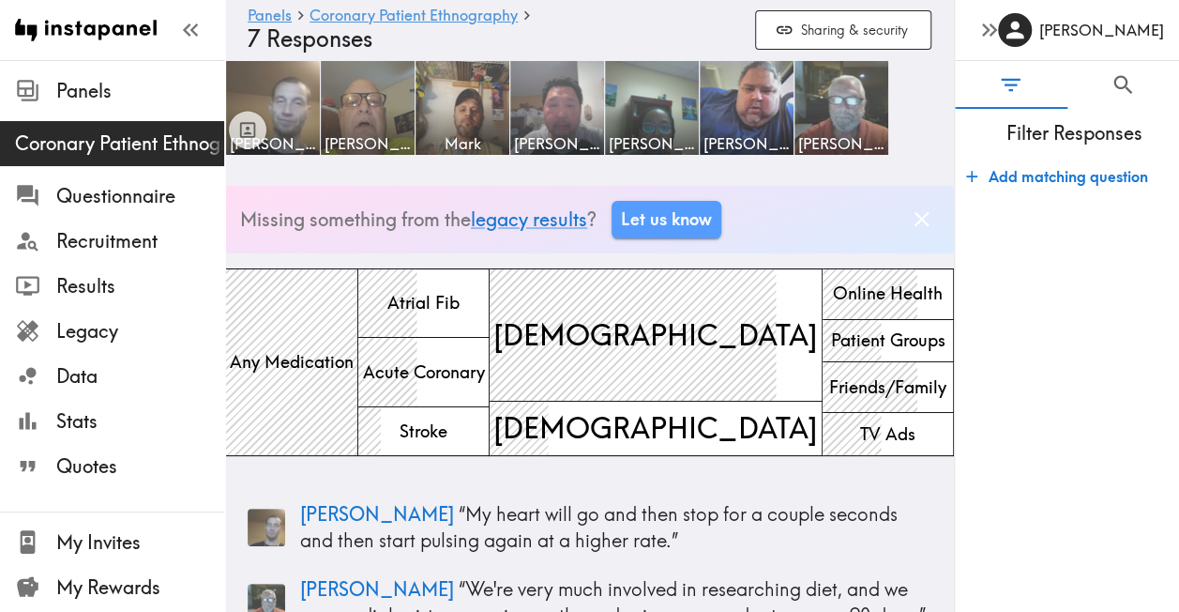 The image size is (1179, 612). Describe the element at coordinates (887, 387) in the screenshot. I see `span: Friends/Family` at that location.